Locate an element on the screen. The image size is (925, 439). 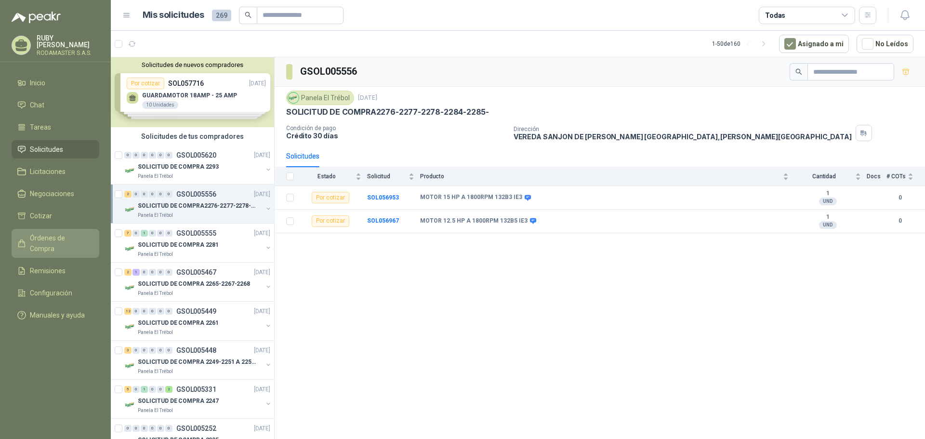
th: Solicitud is located at coordinates (394, 176).